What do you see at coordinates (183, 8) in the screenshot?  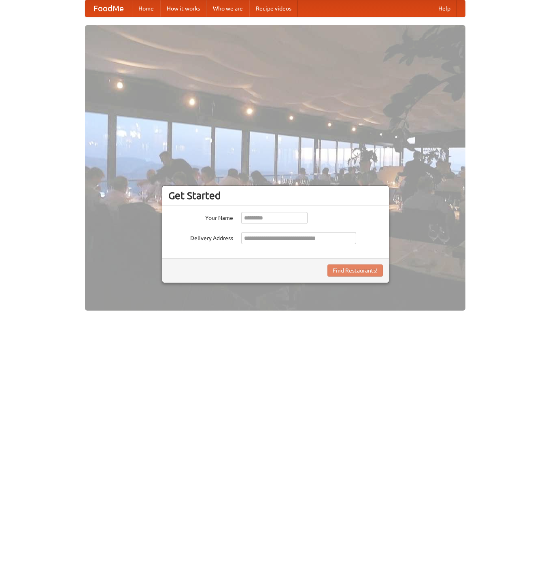 I see `a: How it works` at bounding box center [183, 8].